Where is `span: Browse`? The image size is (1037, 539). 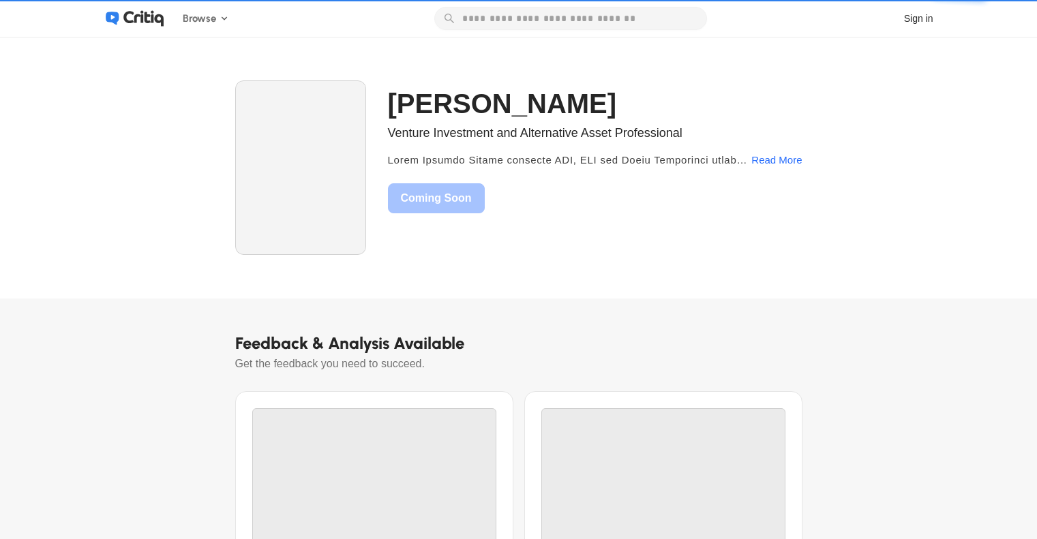
span: Browse is located at coordinates (199, 18).